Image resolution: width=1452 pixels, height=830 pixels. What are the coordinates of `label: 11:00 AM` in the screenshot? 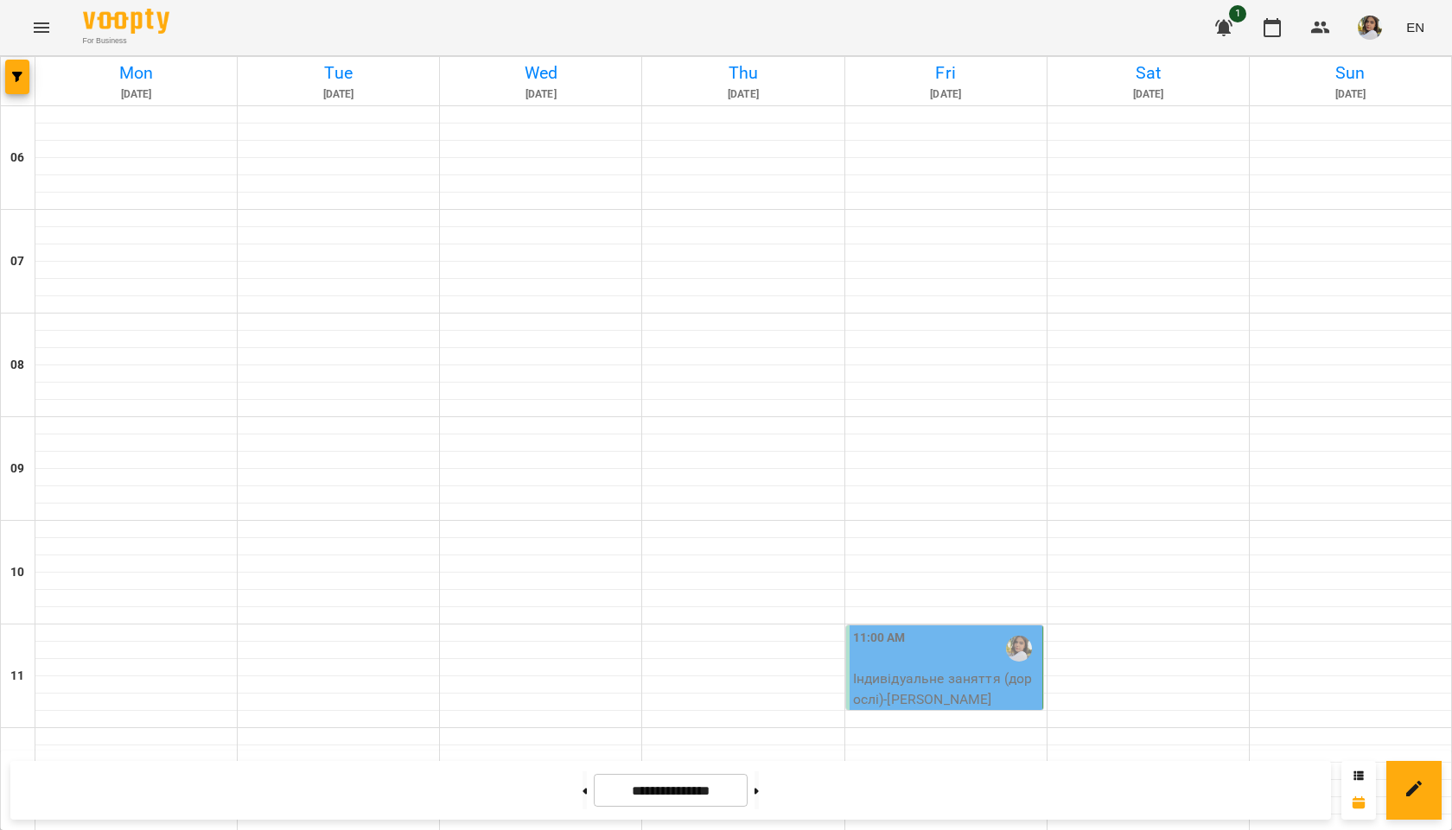 It's located at (879, 639).